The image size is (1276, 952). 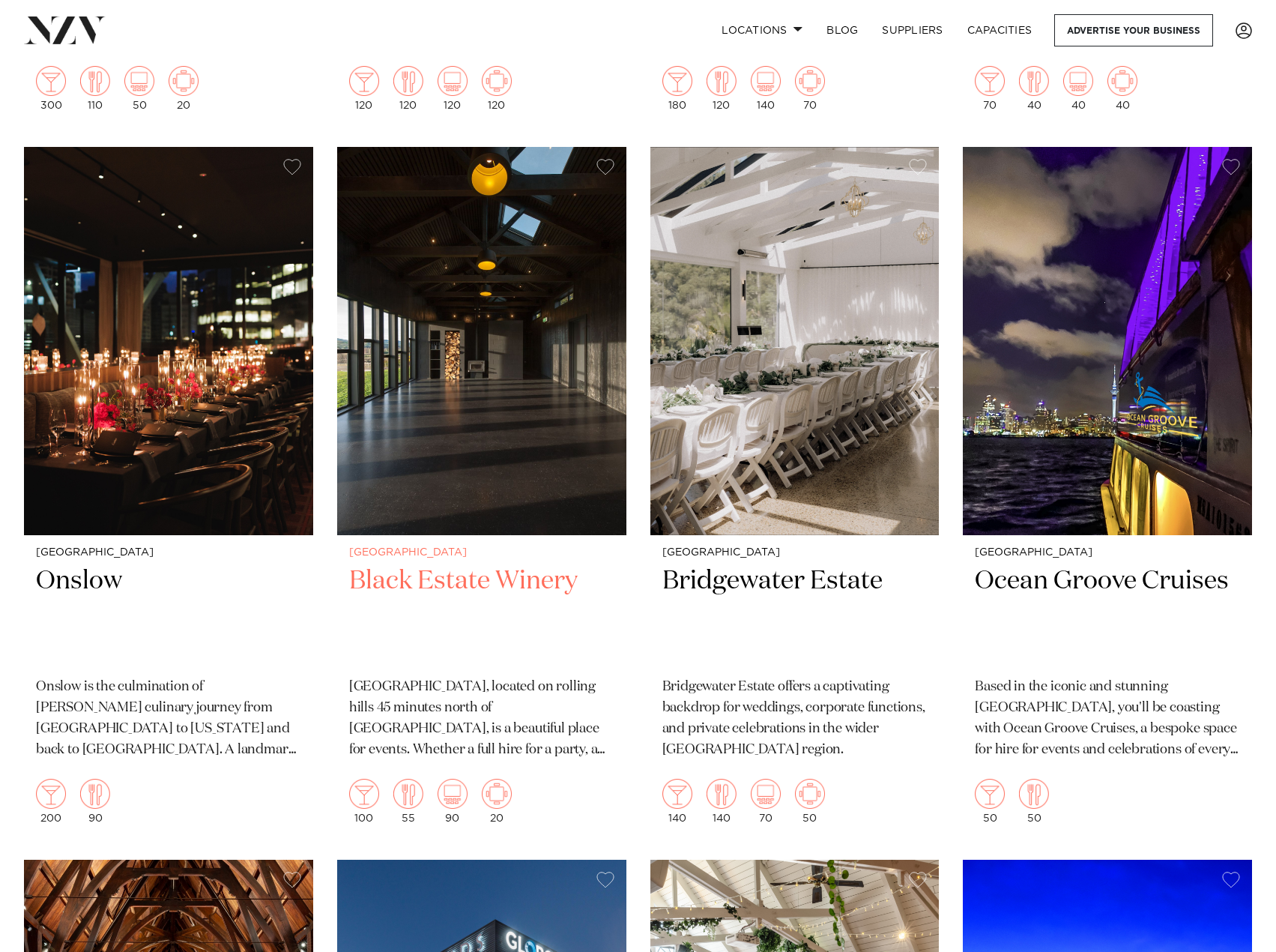 What do you see at coordinates (482, 614) in the screenshot?
I see `h2: Black Estate Winery` at bounding box center [482, 614].